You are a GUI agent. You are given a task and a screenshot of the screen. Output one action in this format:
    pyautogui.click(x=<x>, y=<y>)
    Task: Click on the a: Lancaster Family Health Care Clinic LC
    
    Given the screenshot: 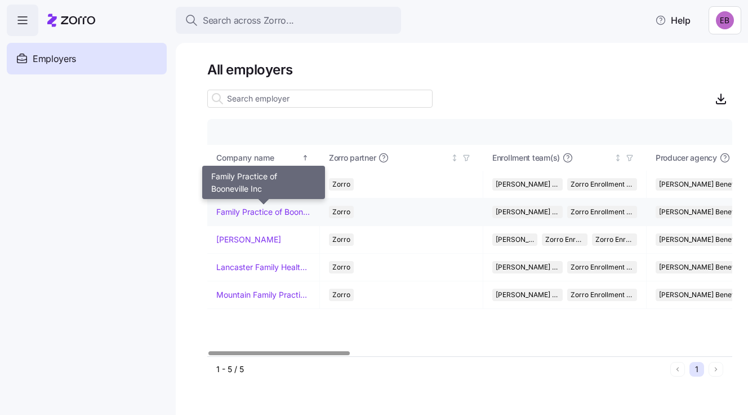 What is the action you would take?
    pyautogui.click(x=263, y=267)
    